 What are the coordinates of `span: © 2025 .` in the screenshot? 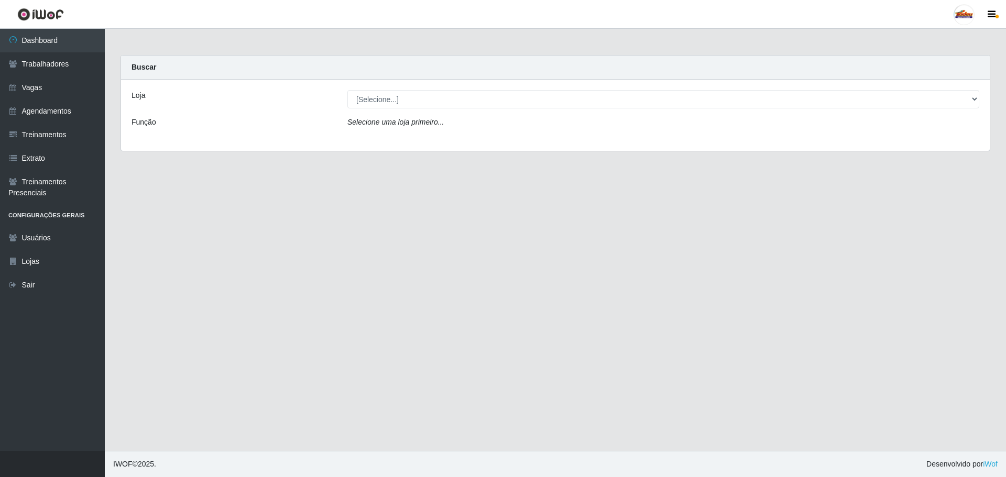 It's located at (135, 464).